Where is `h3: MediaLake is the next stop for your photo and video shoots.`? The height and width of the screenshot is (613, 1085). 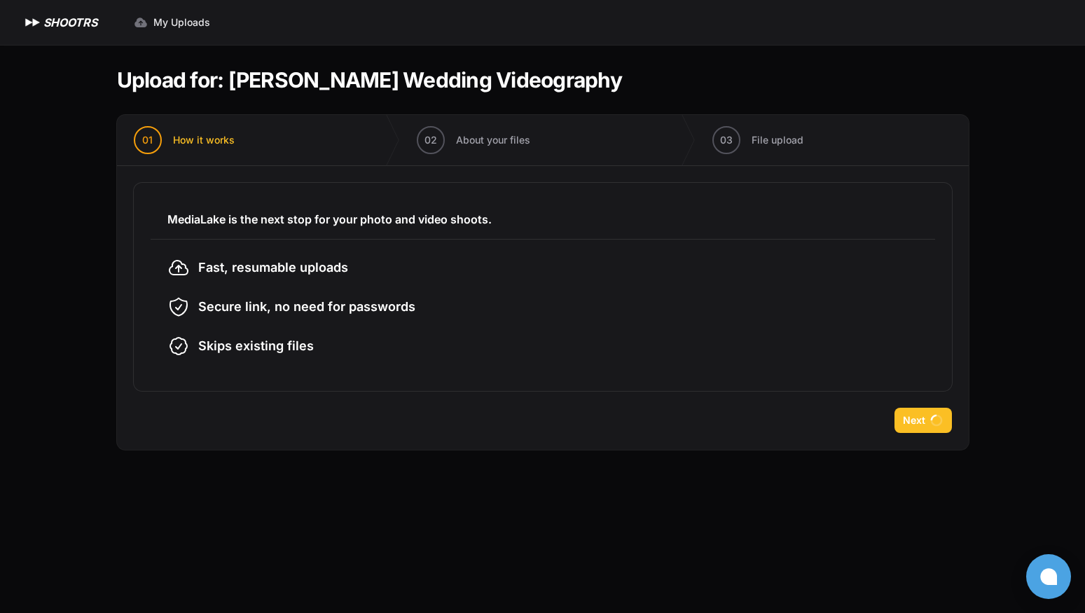 h3: MediaLake is the next stop for your photo and video shoots. is located at coordinates (543, 219).